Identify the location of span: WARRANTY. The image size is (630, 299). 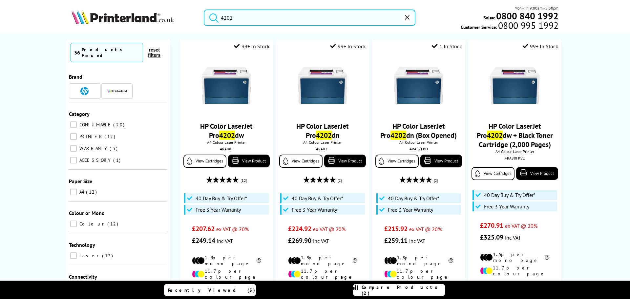
(93, 148).